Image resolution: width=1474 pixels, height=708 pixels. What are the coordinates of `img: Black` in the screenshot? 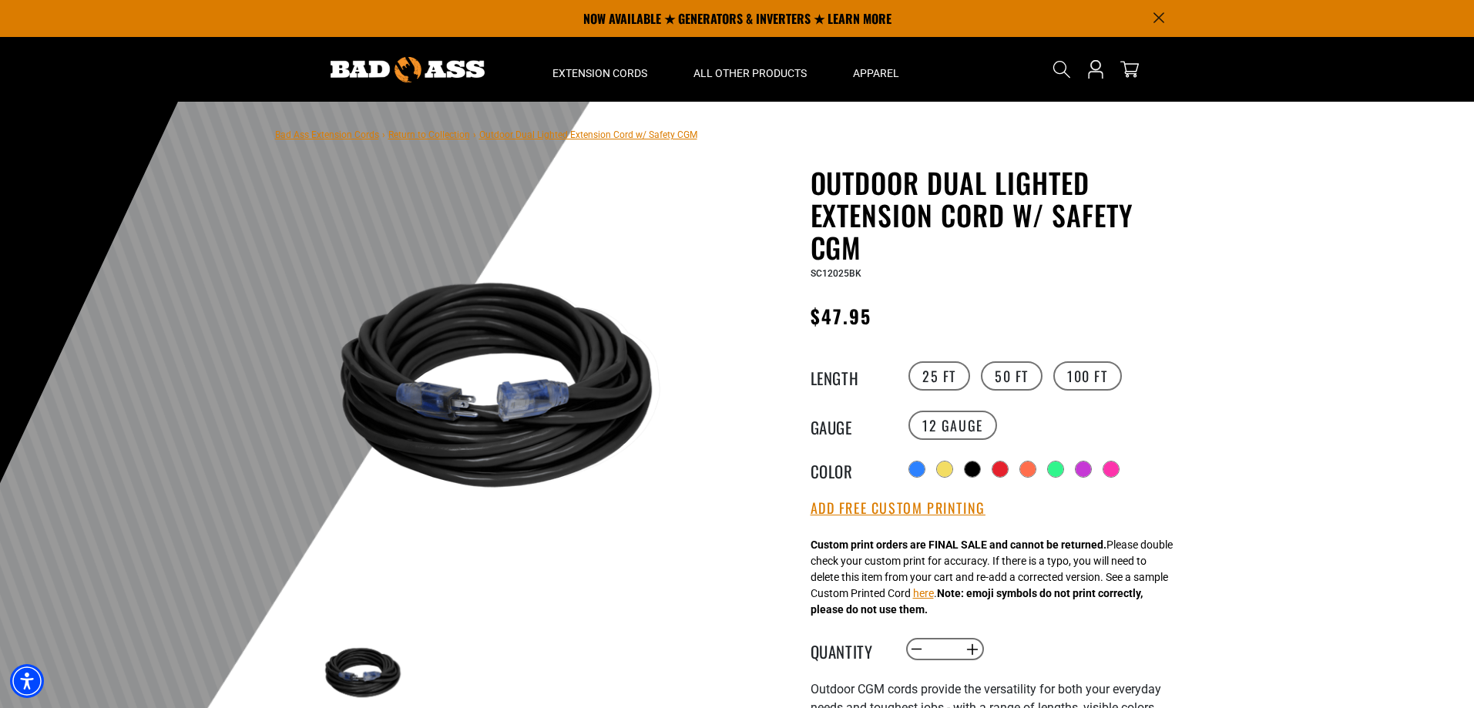 It's located at (506, 391).